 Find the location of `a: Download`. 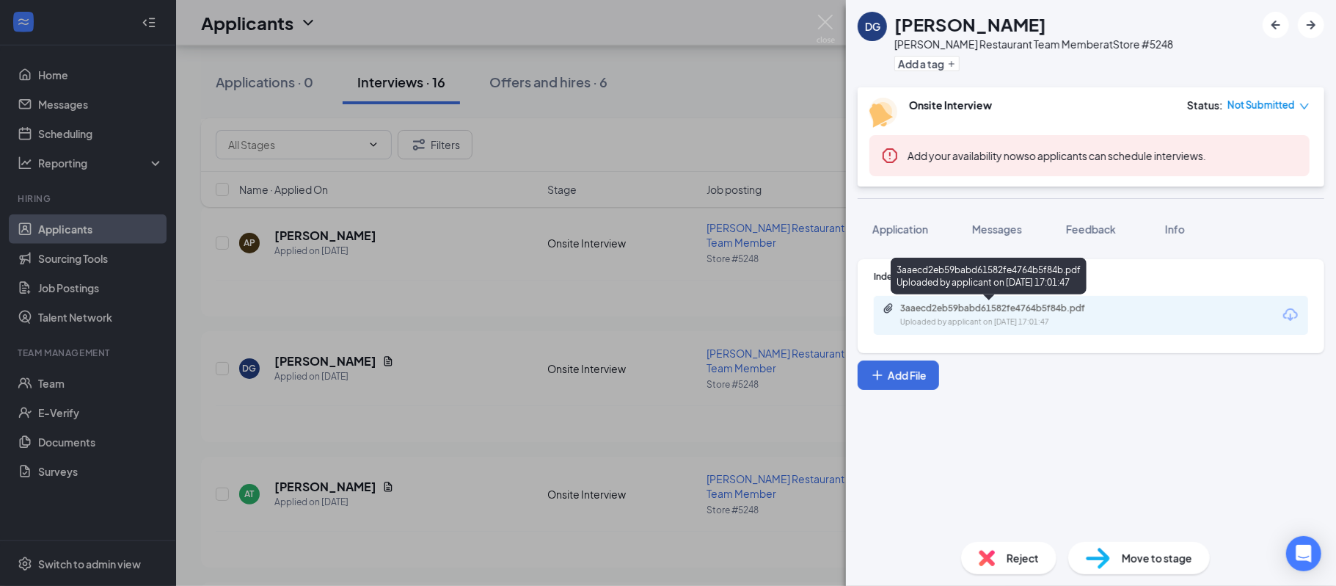

a: Download is located at coordinates (1291, 315).